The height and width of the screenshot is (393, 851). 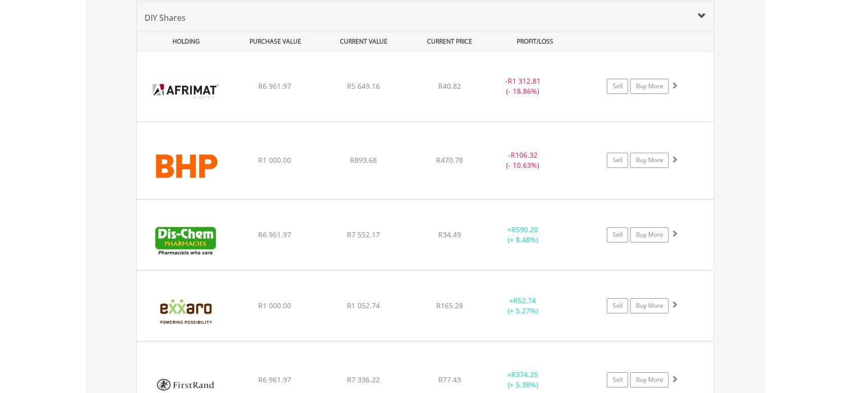 What do you see at coordinates (449, 234) in the screenshot?
I see `span: R34.49` at bounding box center [449, 234].